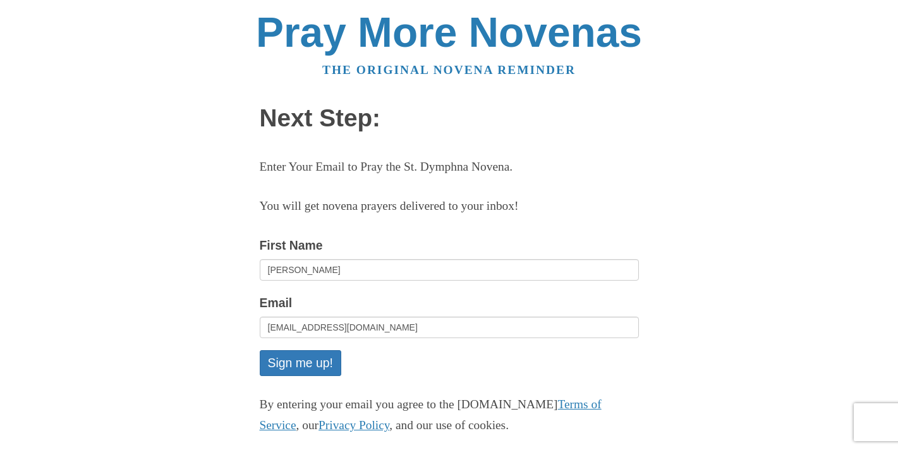  Describe the element at coordinates (300, 363) in the screenshot. I see `button: Sign me up!` at that location.